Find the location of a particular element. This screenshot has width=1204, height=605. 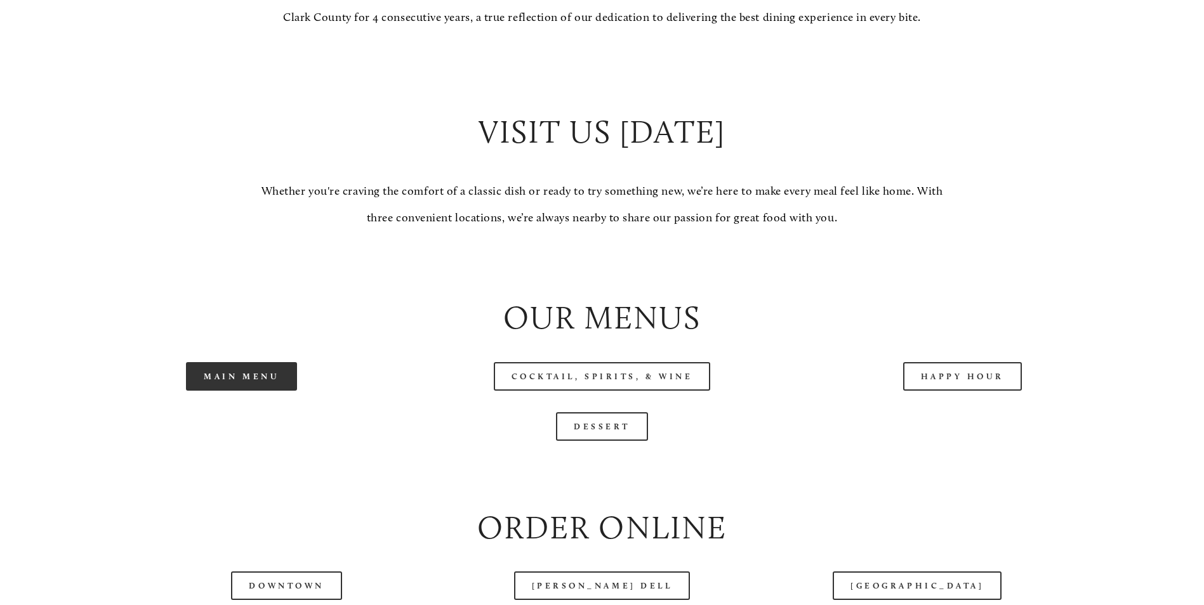

p: Whether you're craving the comfort of a classic dish or ready to try something new, we’re here to... is located at coordinates (602, 204).